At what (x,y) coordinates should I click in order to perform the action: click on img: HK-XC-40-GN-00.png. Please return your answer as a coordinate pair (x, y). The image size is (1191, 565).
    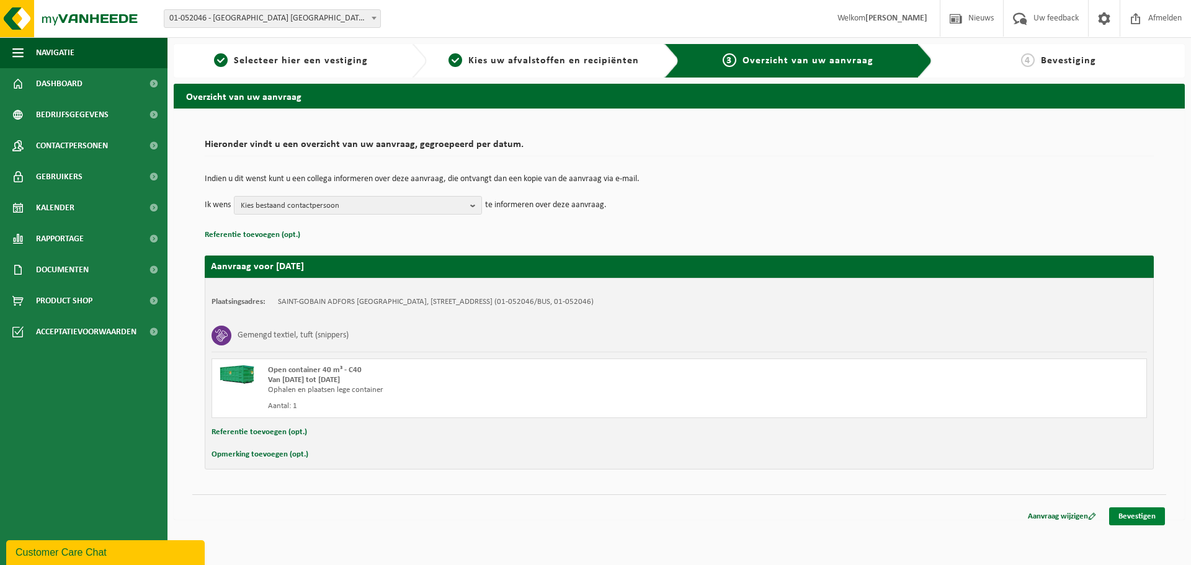
    Looking at the image, I should click on (237, 375).